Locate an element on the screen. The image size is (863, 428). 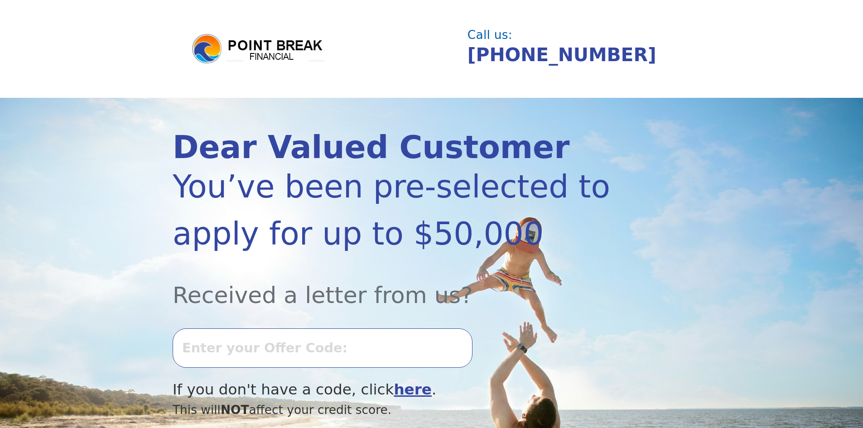
span: NOT is located at coordinates (235, 409).